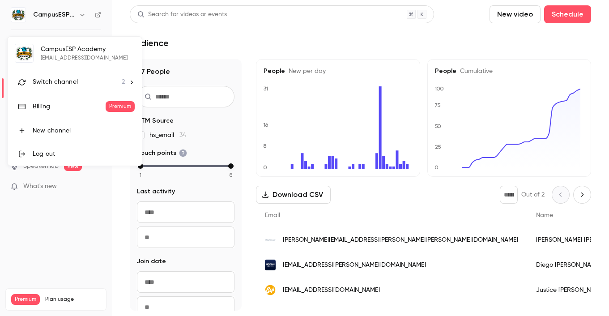 The image size is (609, 316). What do you see at coordinates (120, 107) in the screenshot?
I see `span: Premium` at bounding box center [120, 107].